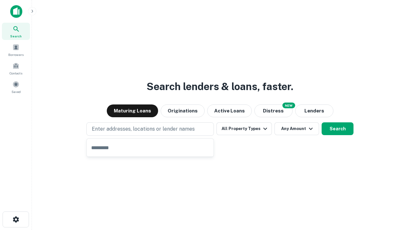  What do you see at coordinates (297, 129) in the screenshot?
I see `button: Any Amount` at bounding box center [297, 129].